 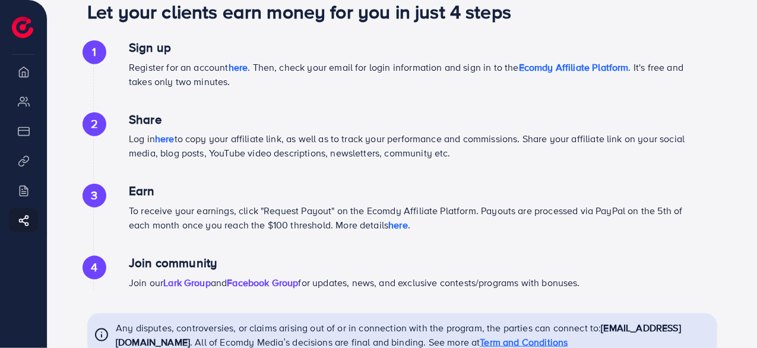 What do you see at coordinates (414, 119) in the screenshot?
I see `h4: Share` at bounding box center [414, 119].